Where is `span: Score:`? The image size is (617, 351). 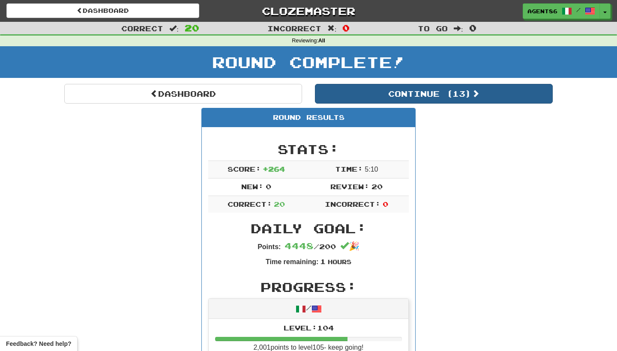
span: Score: is located at coordinates (244, 169).